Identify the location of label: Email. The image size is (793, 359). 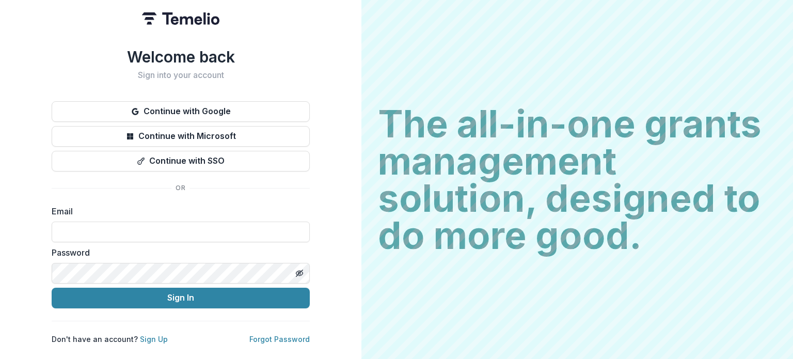
(178, 211).